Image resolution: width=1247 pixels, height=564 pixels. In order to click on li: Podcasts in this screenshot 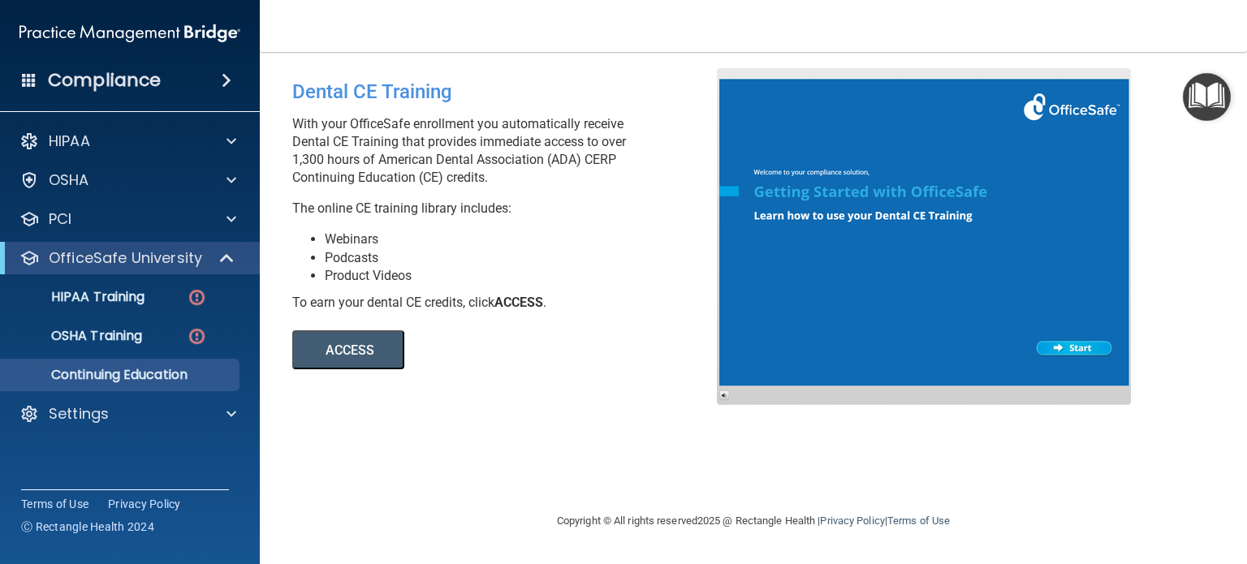, I will do `click(527, 258)`.